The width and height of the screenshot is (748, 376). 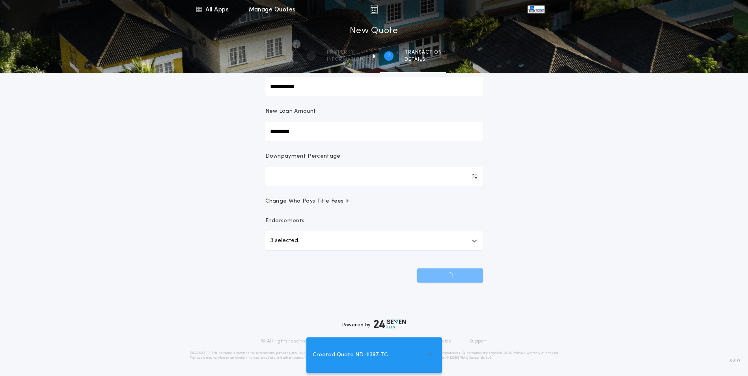 I want to click on input: New Loan Amount, so click(x=374, y=131).